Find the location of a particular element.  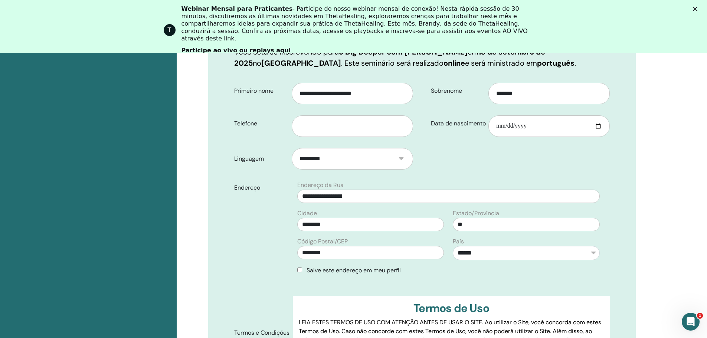

font: Endereço is located at coordinates (247, 187).